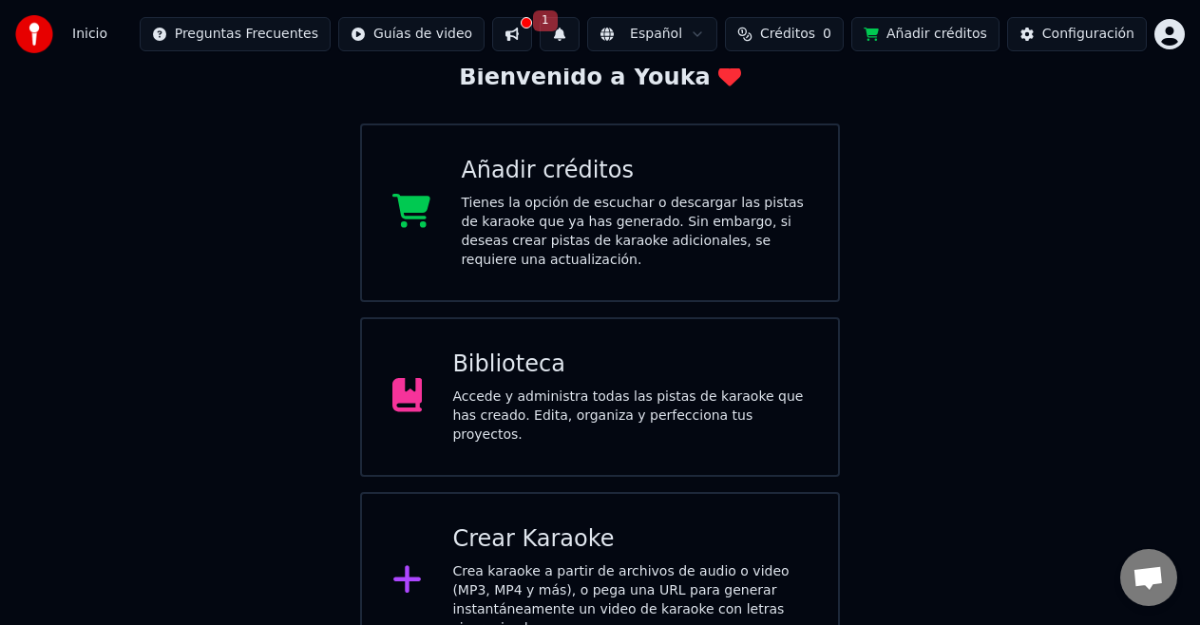 The width and height of the screenshot is (1200, 625). I want to click on button: Añadir créditos, so click(925, 34).